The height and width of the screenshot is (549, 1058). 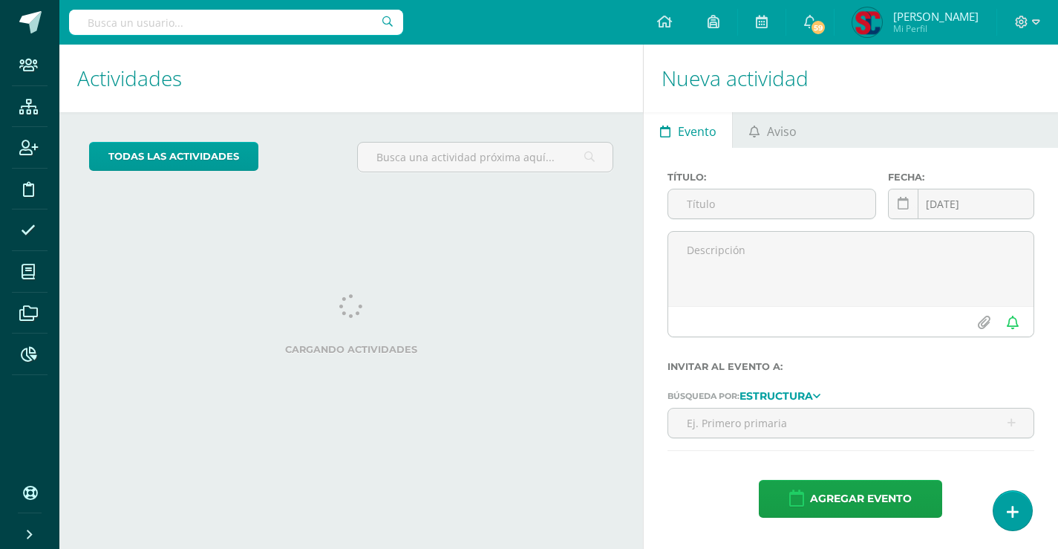 What do you see at coordinates (961, 177) in the screenshot?
I see `label: Fecha:` at bounding box center [961, 177].